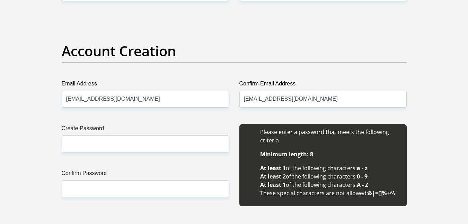 This screenshot has height=224, width=468. What do you see at coordinates (330, 193) in the screenshot?
I see `li: These special characters are not allowed:` at bounding box center [330, 193].